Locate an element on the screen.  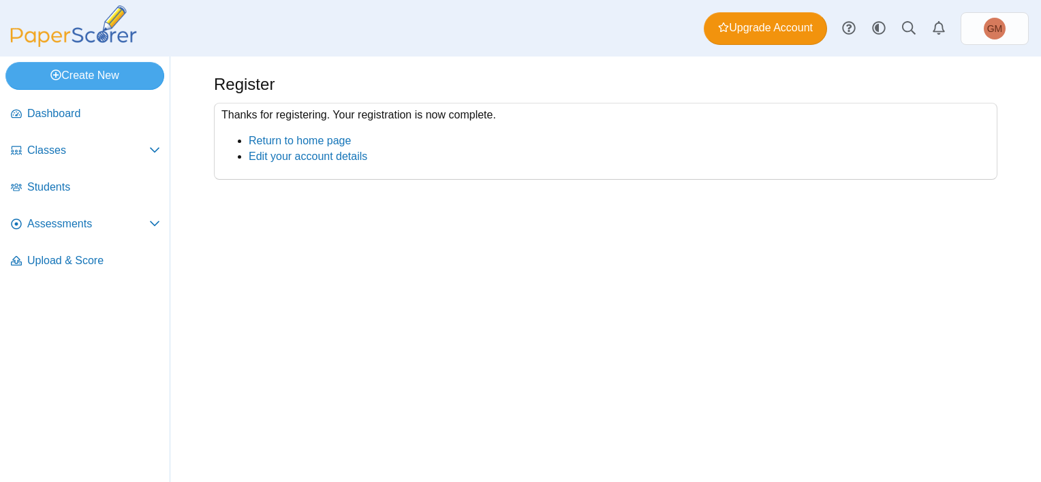
a: Assessments is located at coordinates (85, 225).